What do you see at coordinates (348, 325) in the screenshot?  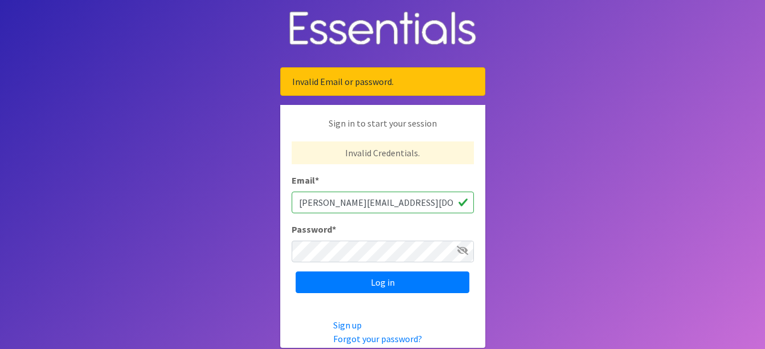 I see `a: Sign up` at bounding box center [348, 325].